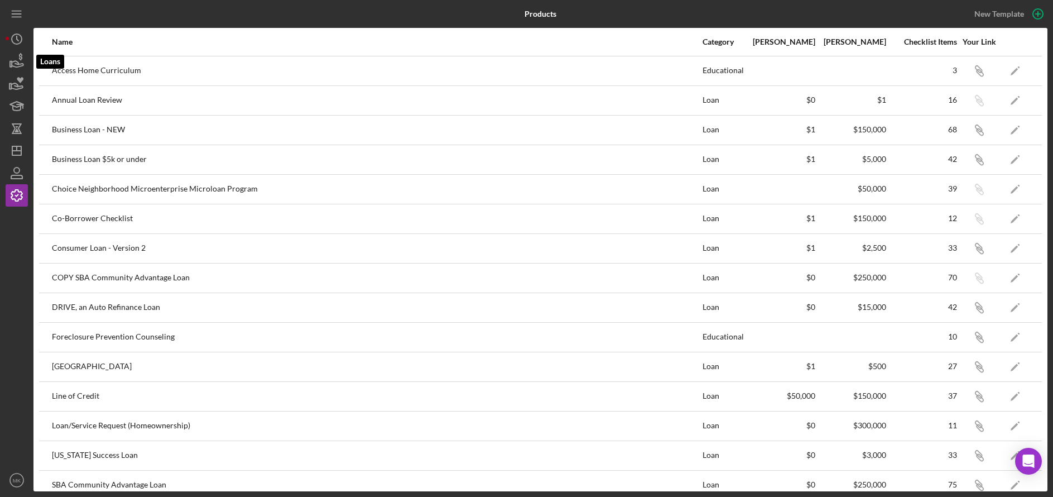  What do you see at coordinates (922, 100) in the screenshot?
I see `div: 16` at bounding box center [922, 100].